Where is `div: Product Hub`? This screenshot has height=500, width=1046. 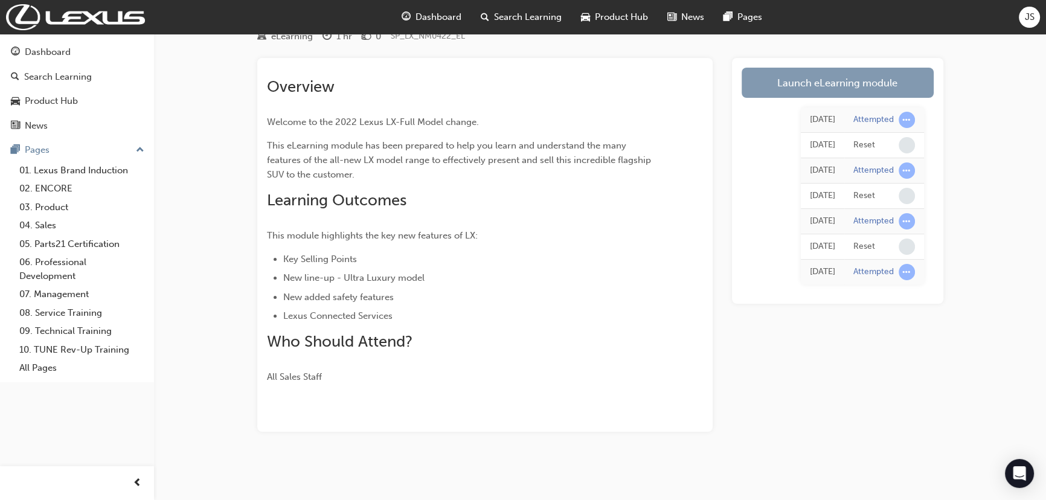 div: Product Hub is located at coordinates (51, 101).